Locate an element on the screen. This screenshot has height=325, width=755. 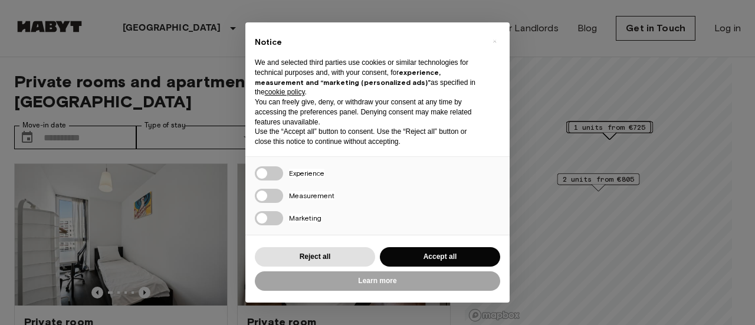
span: Measurement is located at coordinates (312, 195).